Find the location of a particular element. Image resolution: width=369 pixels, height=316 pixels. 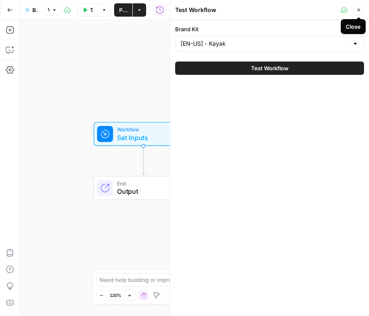

span: Workflow is located at coordinates (142, 129).